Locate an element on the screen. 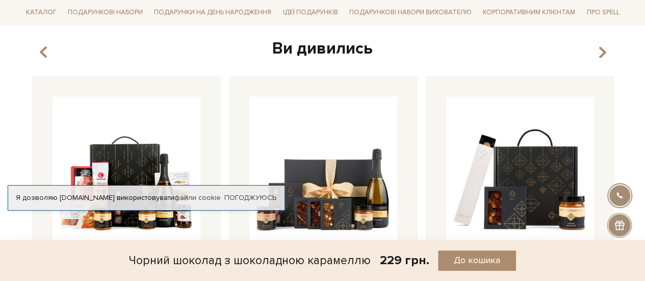 The width and height of the screenshot is (645, 281). div: 229 грн. is located at coordinates (404, 260).